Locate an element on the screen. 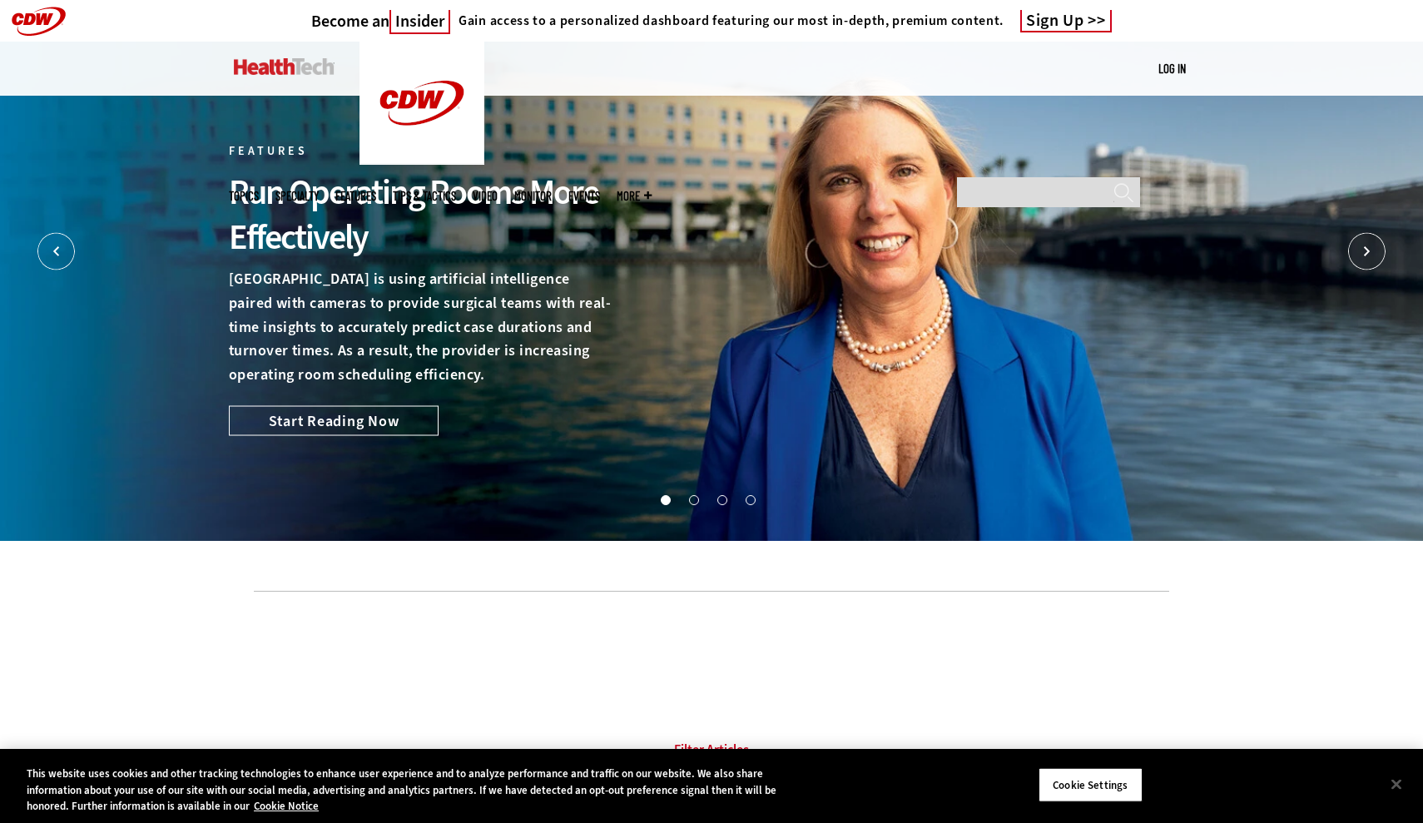 The width and height of the screenshot is (1423, 823). span: Insider is located at coordinates (419, 22).